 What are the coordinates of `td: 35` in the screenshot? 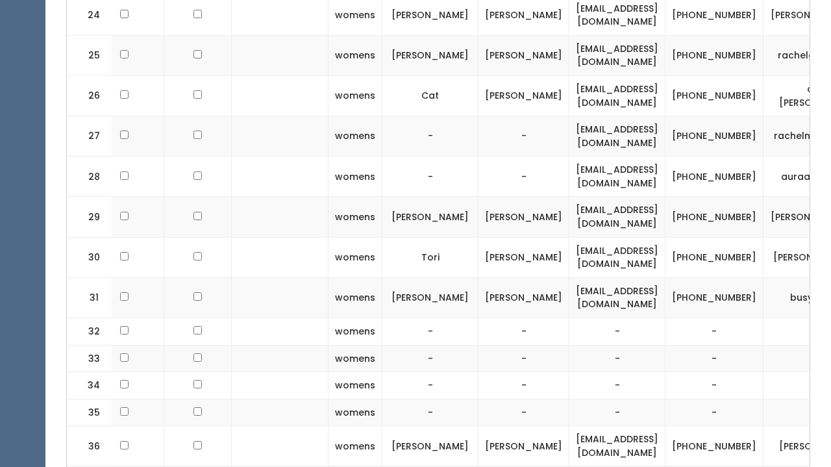 It's located at (90, 412).